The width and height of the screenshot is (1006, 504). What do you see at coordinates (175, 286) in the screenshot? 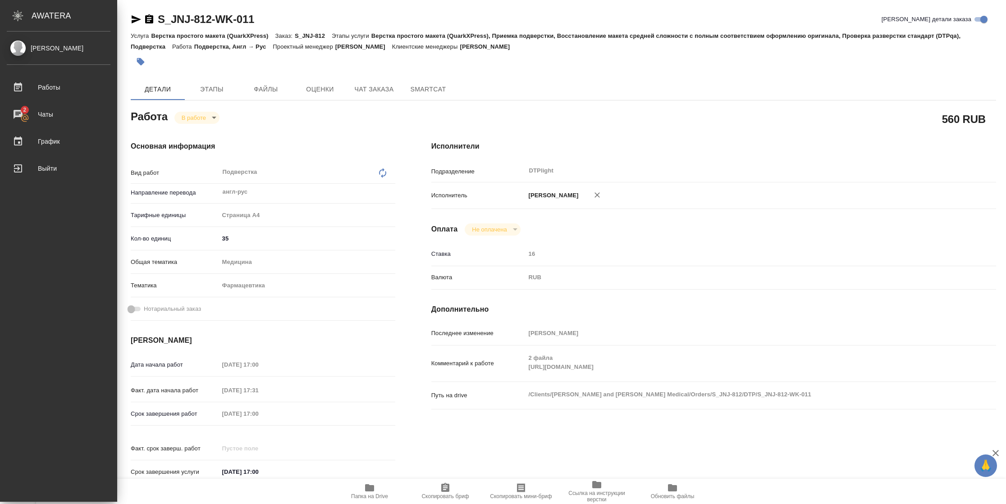
I see `p: Тематика` at bounding box center [175, 286].